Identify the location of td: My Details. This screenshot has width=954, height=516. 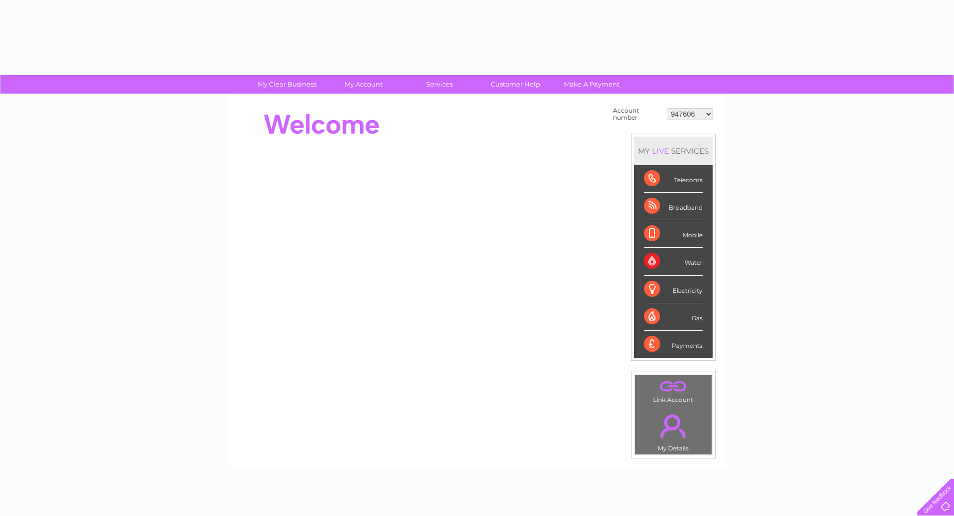
(673, 431).